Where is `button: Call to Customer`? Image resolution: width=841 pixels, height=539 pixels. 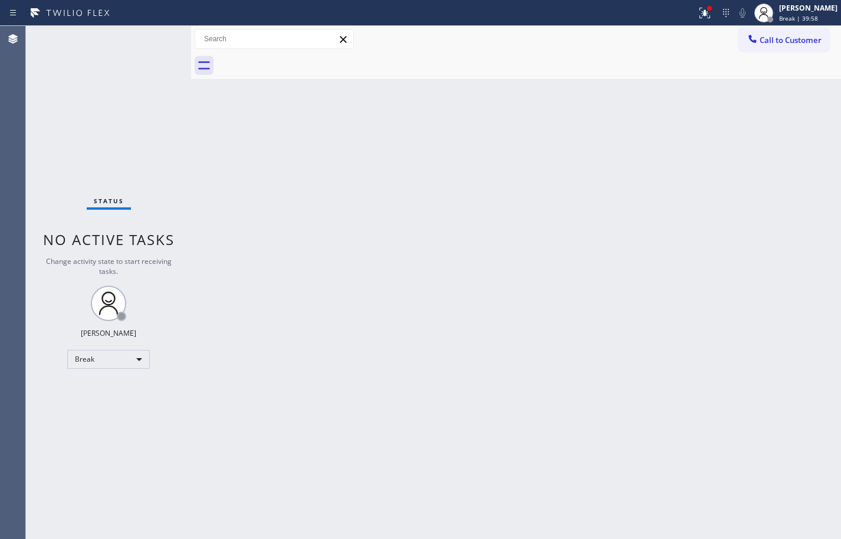 button: Call to Customer is located at coordinates (783, 40).